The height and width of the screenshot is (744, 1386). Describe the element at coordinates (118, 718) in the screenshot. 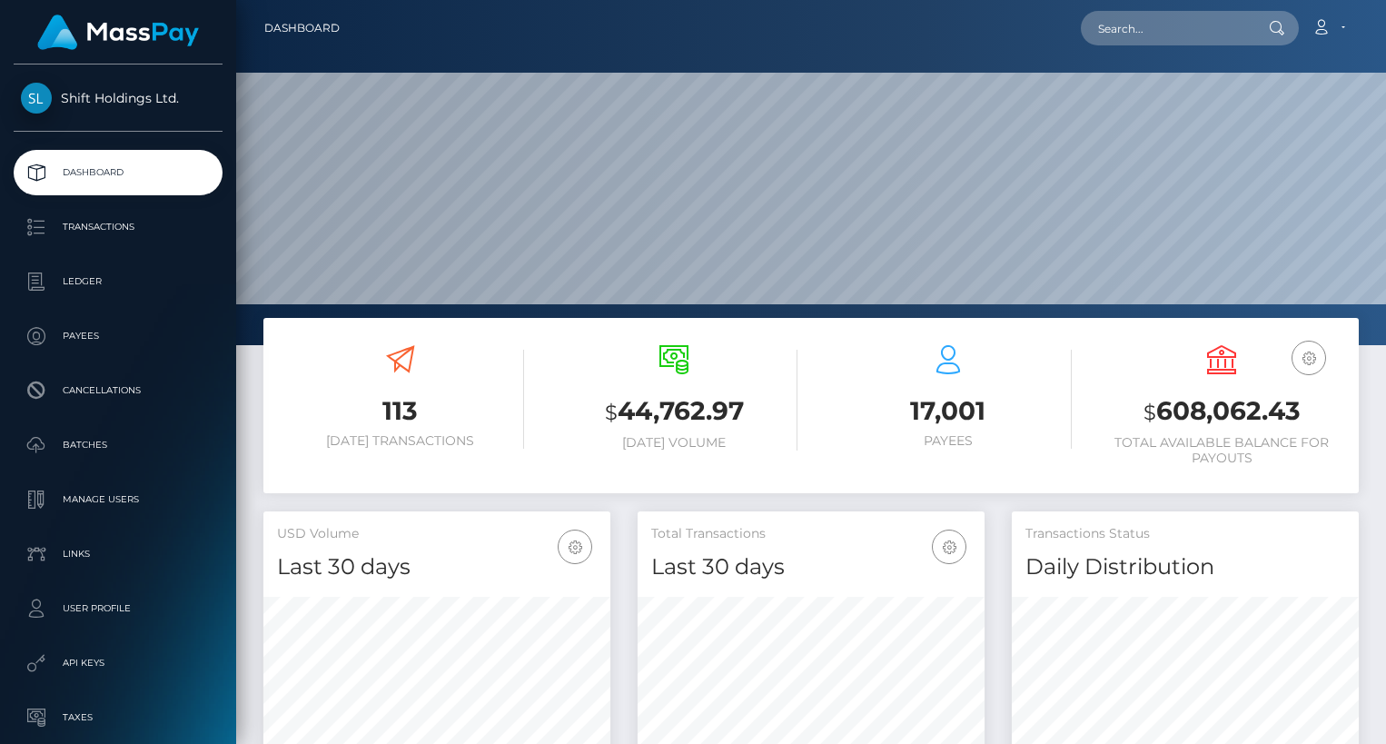

I see `a: Taxes` at that location.